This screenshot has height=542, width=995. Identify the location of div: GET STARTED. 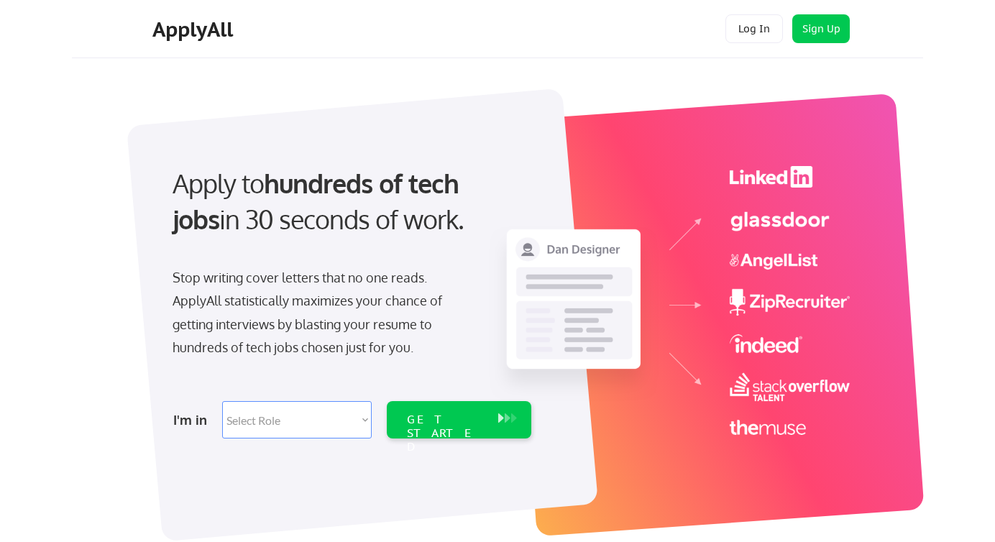
(445, 434).